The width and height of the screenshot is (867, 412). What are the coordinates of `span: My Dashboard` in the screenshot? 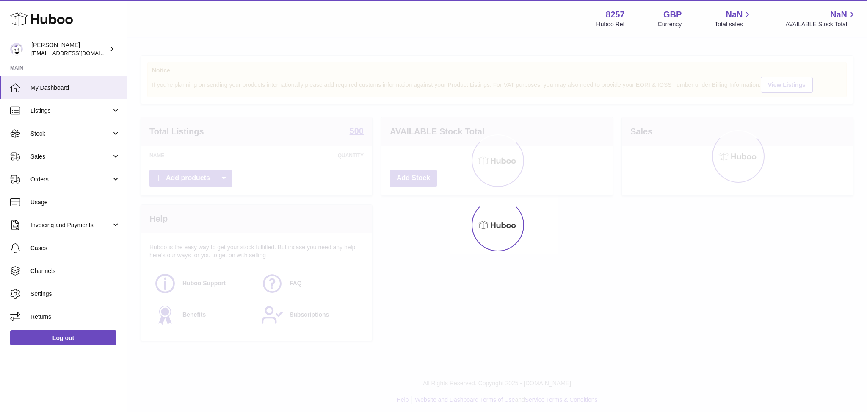 It's located at (75, 88).